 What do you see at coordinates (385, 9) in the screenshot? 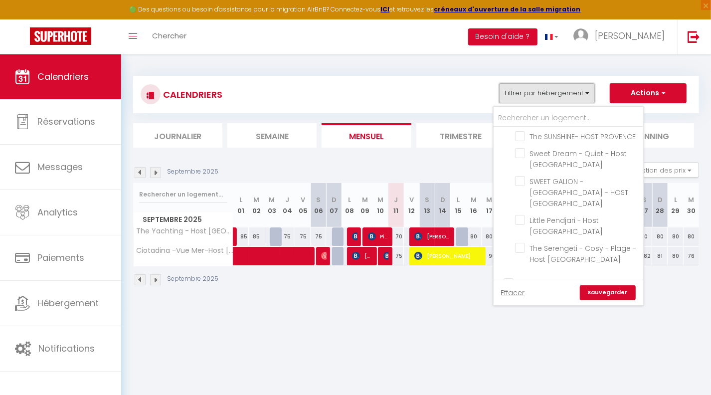
I see `a: ICI` at bounding box center [385, 9].